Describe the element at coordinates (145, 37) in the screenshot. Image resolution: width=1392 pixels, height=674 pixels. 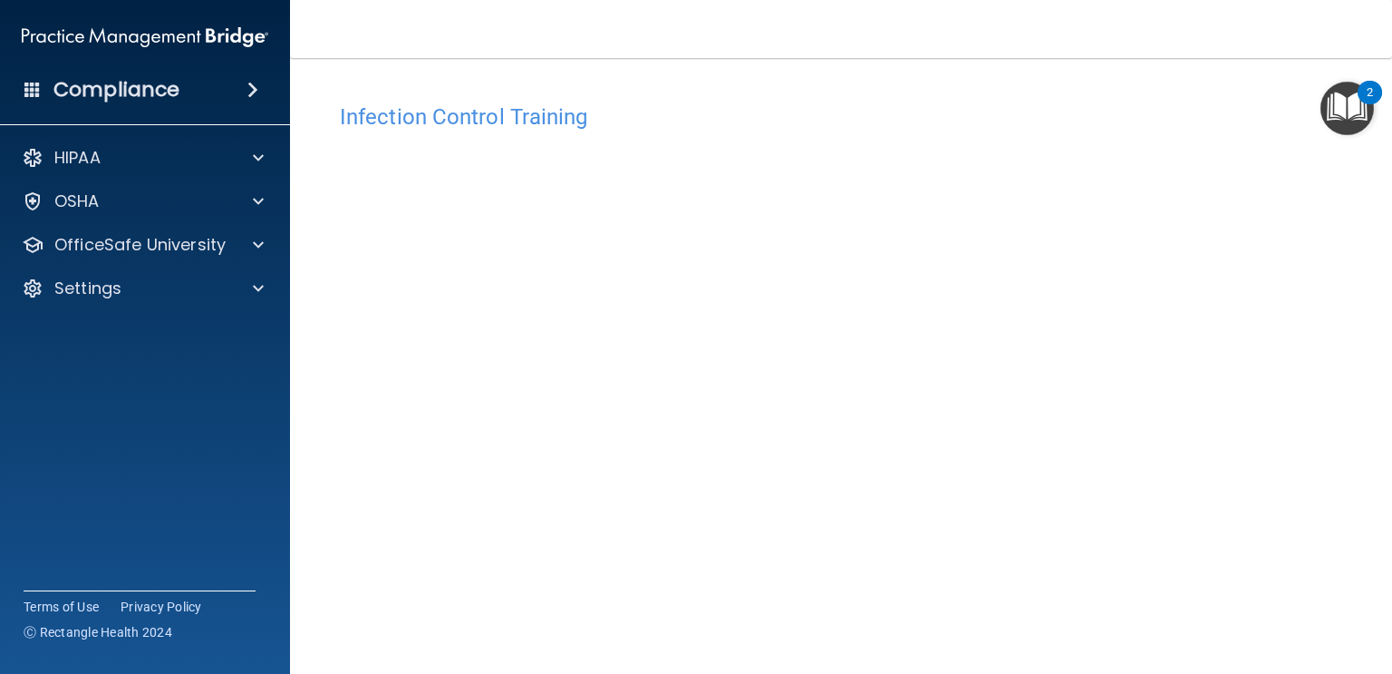
I see `img: PMB logo` at that location.